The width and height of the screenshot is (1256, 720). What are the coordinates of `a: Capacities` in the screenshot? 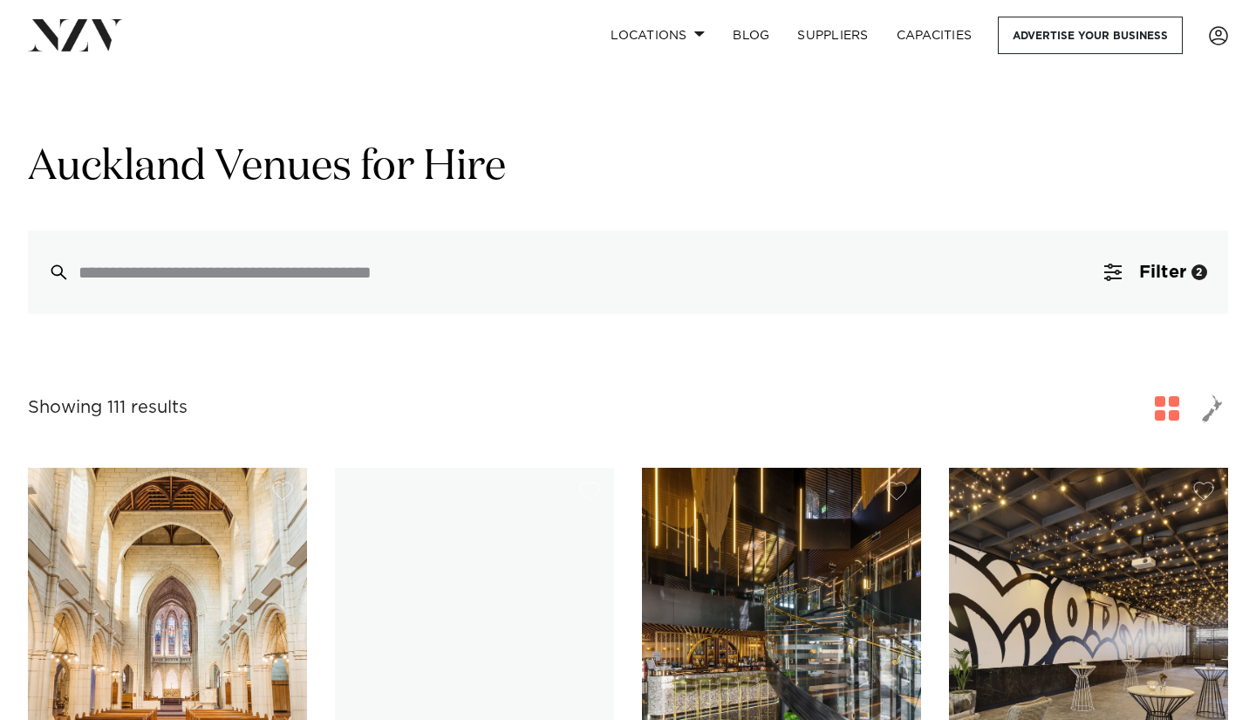 It's located at (934, 35).